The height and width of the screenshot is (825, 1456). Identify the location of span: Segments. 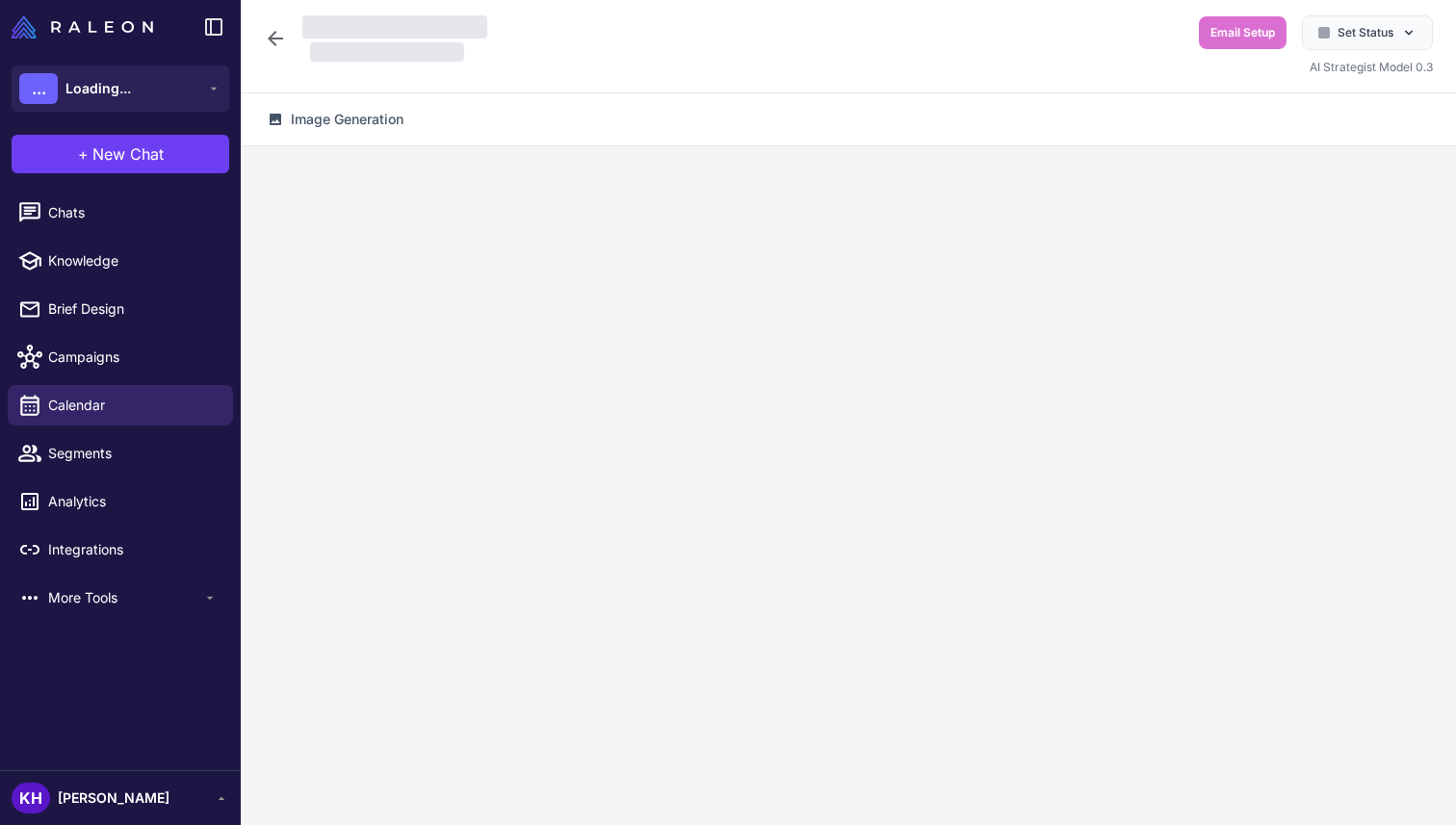
(133, 453).